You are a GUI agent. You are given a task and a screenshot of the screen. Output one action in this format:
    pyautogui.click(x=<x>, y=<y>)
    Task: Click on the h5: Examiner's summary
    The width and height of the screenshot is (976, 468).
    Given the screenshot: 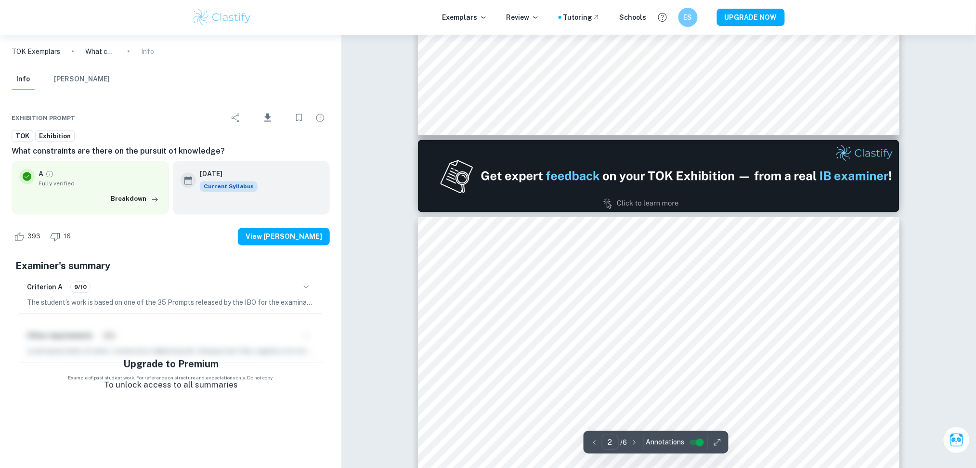 What is the action you would take?
    pyautogui.click(x=170, y=266)
    